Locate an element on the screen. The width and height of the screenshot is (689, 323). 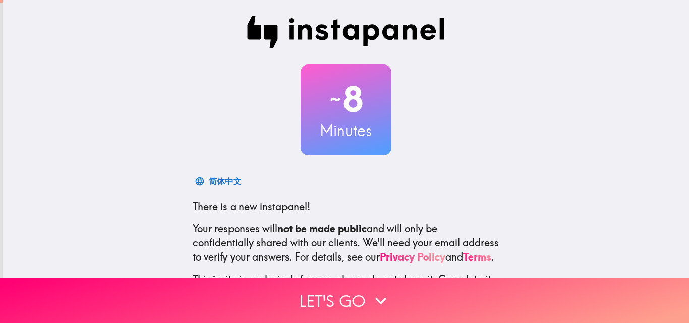
a: Privacy Policy is located at coordinates (413, 257).